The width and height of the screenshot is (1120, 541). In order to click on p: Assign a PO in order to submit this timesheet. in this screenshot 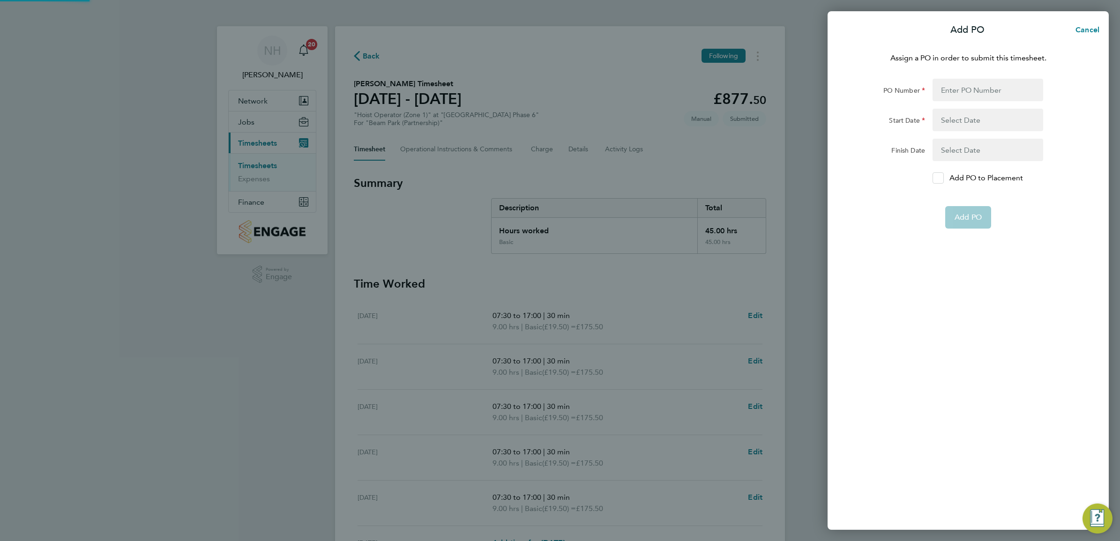, I will do `click(968, 58)`.